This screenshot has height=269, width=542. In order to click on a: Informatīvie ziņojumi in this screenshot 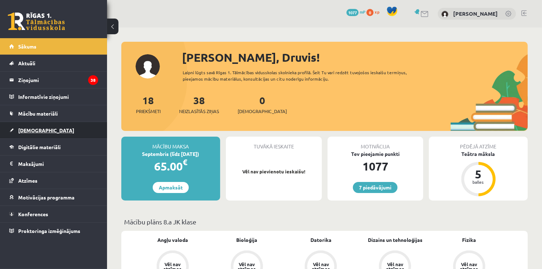, I will do `click(54, 97)`.